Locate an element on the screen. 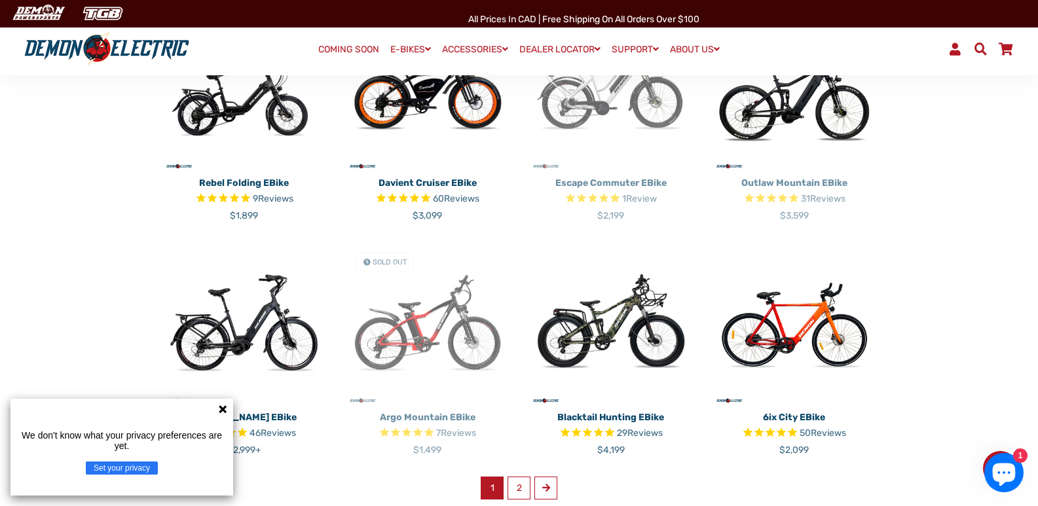 Image resolution: width=1038 pixels, height=506 pixels. span: 1 reviews is located at coordinates (639, 198).